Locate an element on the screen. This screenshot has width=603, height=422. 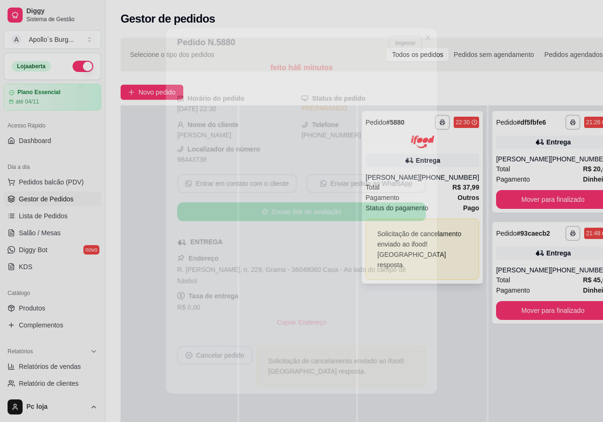
strong: Taxa de entrega is located at coordinates (213, 296).